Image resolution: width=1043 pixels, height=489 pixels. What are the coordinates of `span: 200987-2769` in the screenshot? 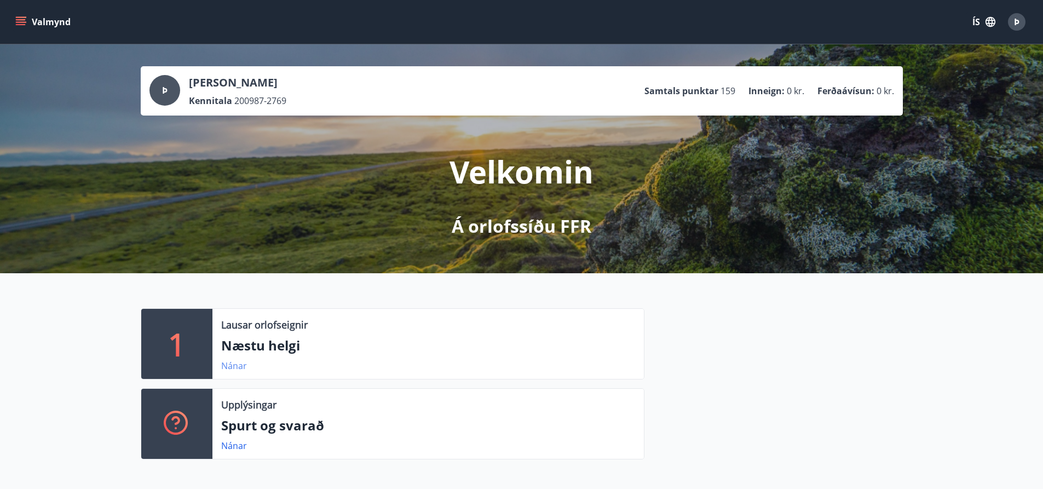 It's located at (260, 101).